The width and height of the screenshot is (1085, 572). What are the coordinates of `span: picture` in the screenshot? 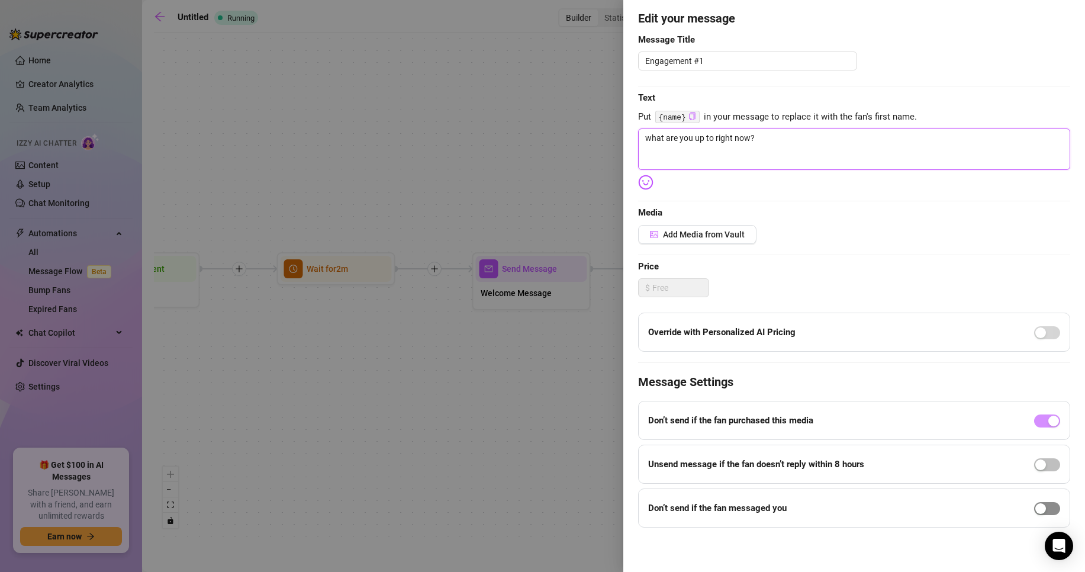 It's located at (654, 234).